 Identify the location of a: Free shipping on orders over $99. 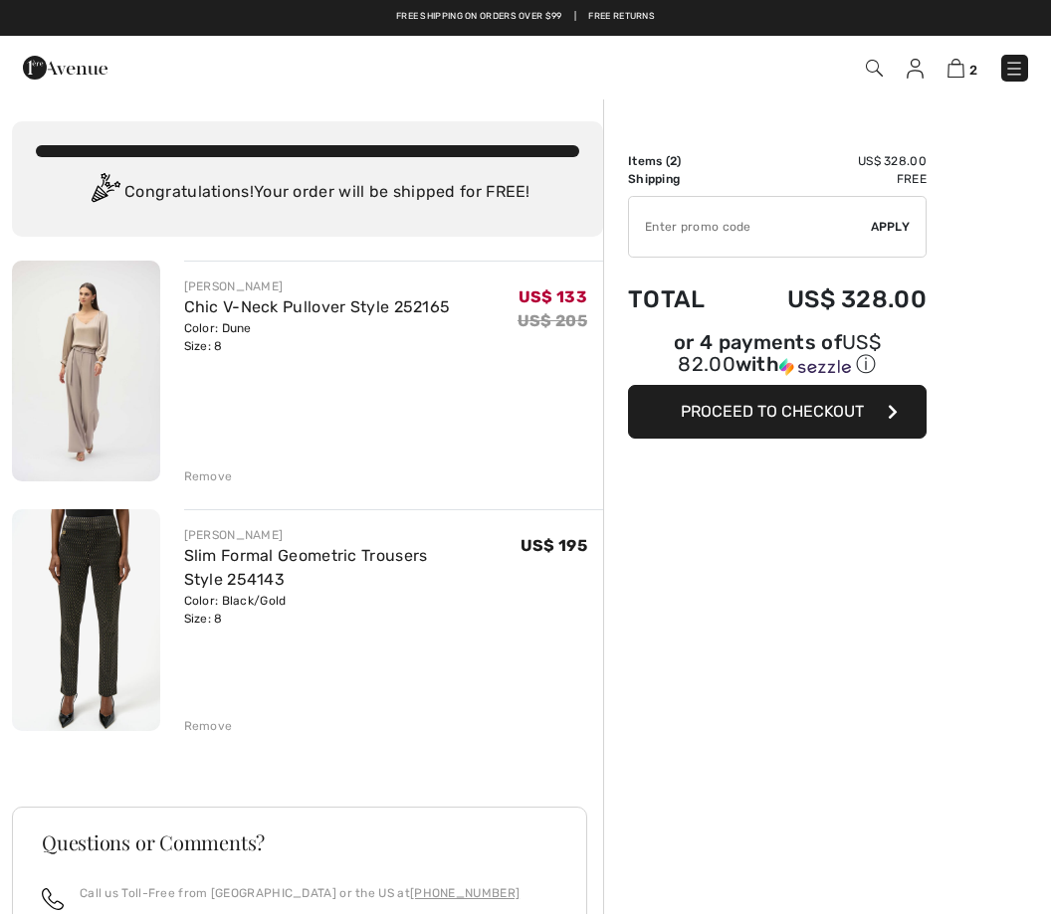
(479, 17).